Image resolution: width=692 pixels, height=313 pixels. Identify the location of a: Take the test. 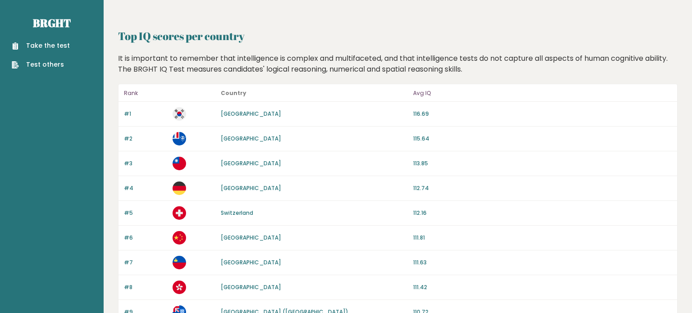
(41, 45).